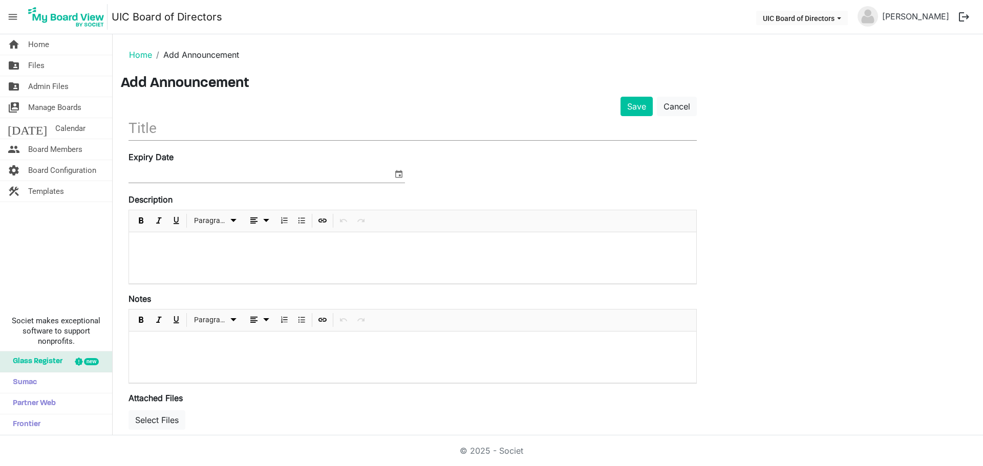  What do you see at coordinates (68, 17) in the screenshot?
I see `a: My Board View Logo` at bounding box center [68, 17].